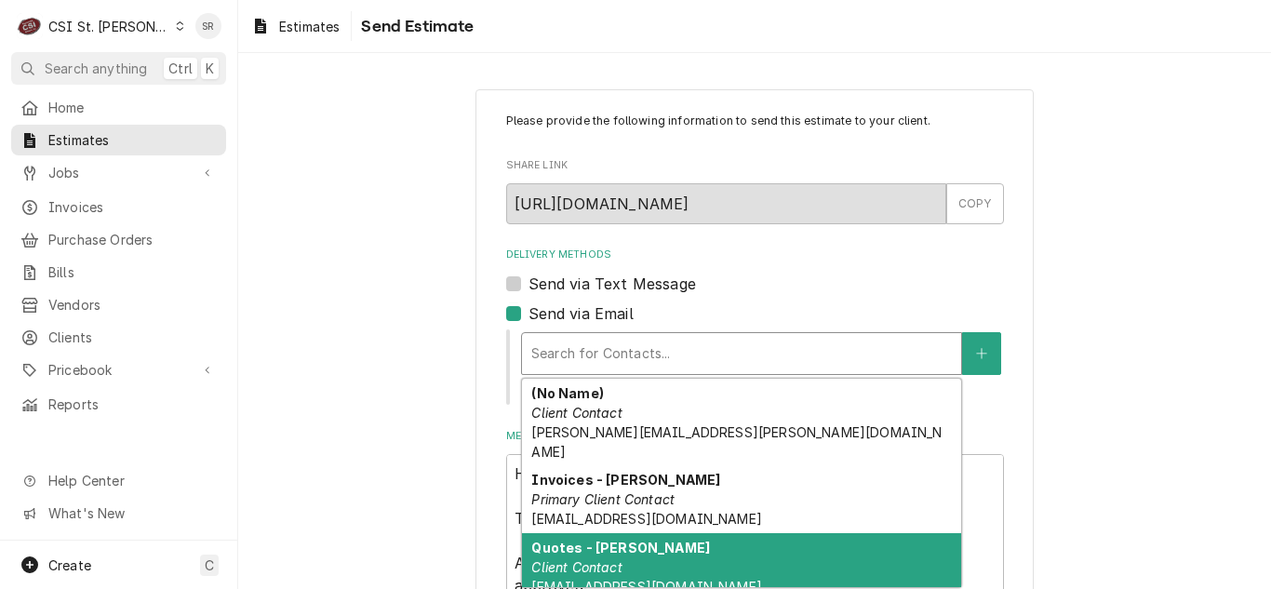 This screenshot has height=589, width=1271. I want to click on span: Reports, so click(132, 404).